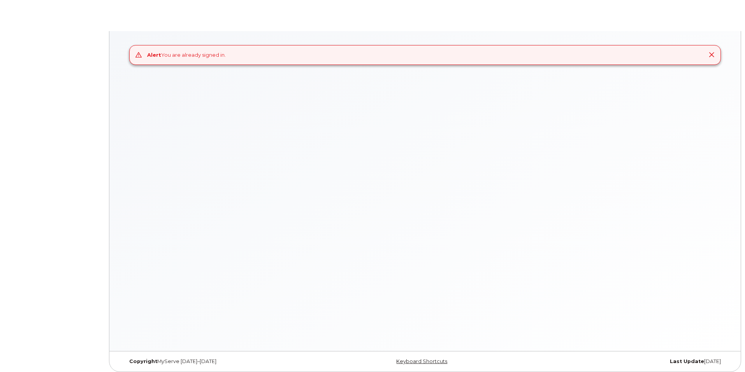  What do you see at coordinates (422, 362) in the screenshot?
I see `a: Keyboard Shortcuts` at bounding box center [422, 362].